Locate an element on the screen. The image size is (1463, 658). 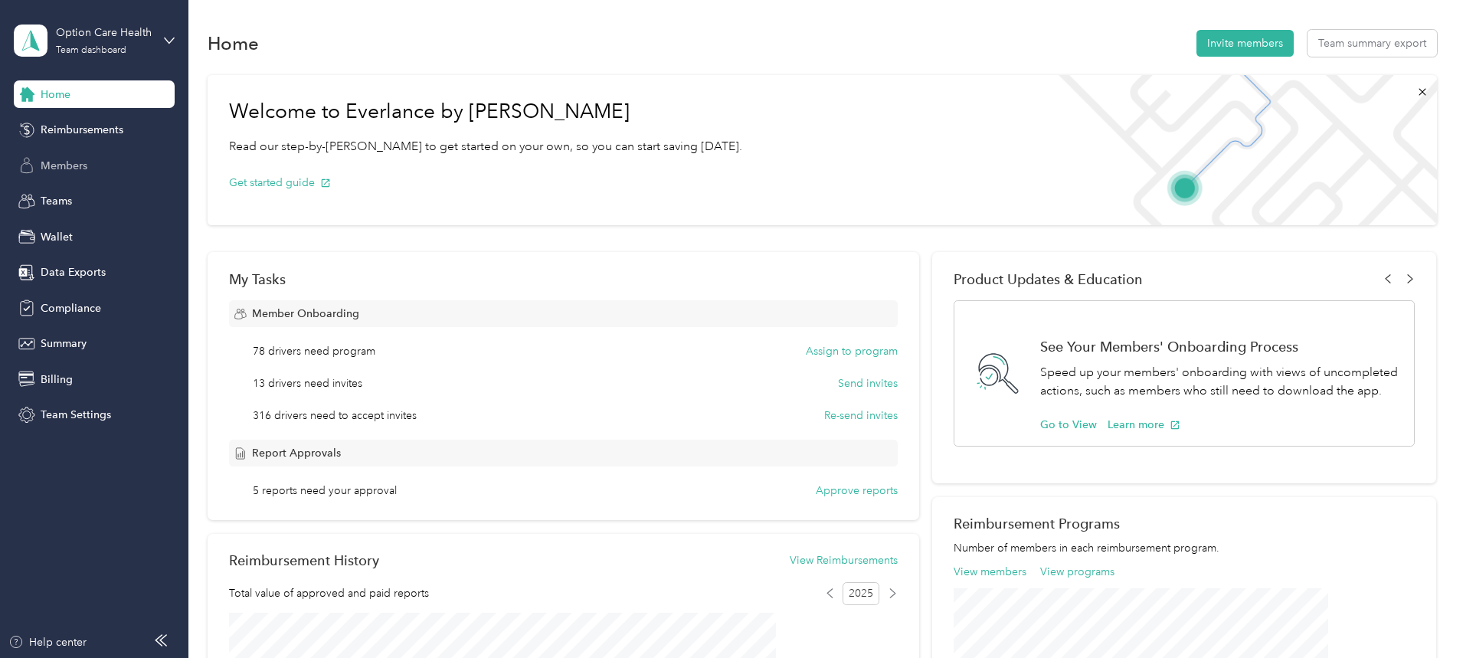
button: Send invites is located at coordinates (868, 383).